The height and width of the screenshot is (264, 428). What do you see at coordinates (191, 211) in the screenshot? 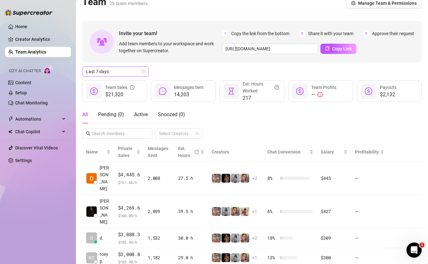
I see `div: 39.5 h` at bounding box center [191, 211].